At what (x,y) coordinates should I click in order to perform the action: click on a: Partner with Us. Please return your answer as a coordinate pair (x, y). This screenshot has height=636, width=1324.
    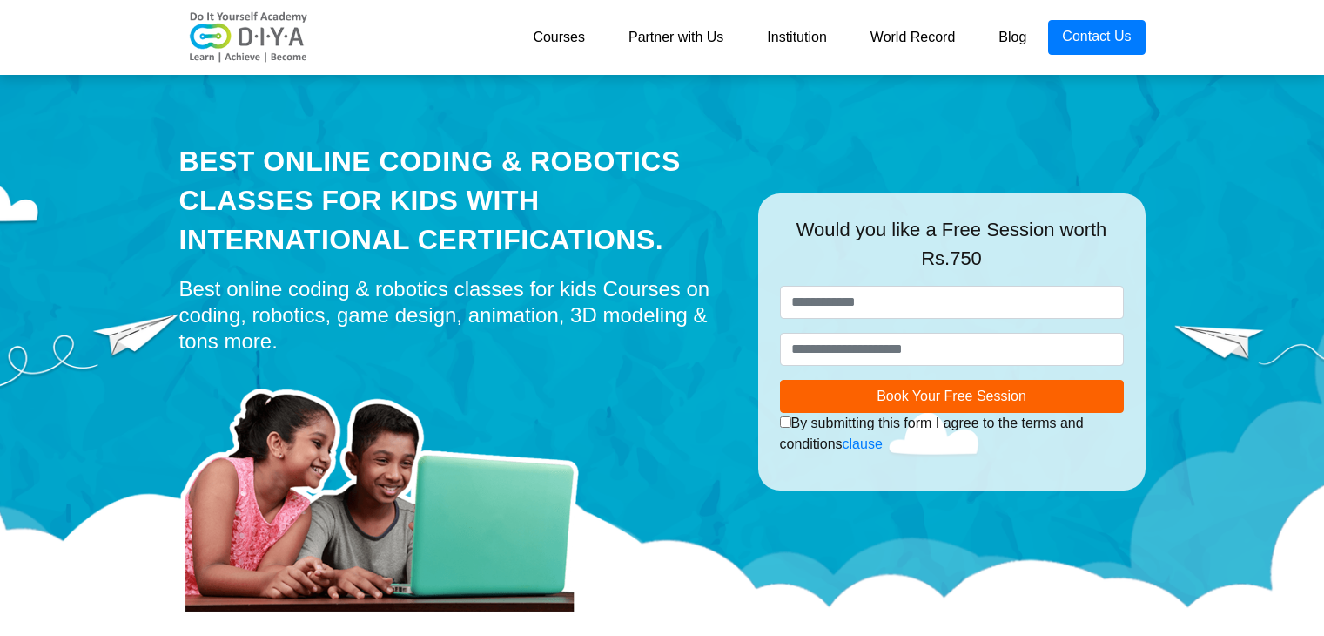
    Looking at the image, I should click on (676, 37).